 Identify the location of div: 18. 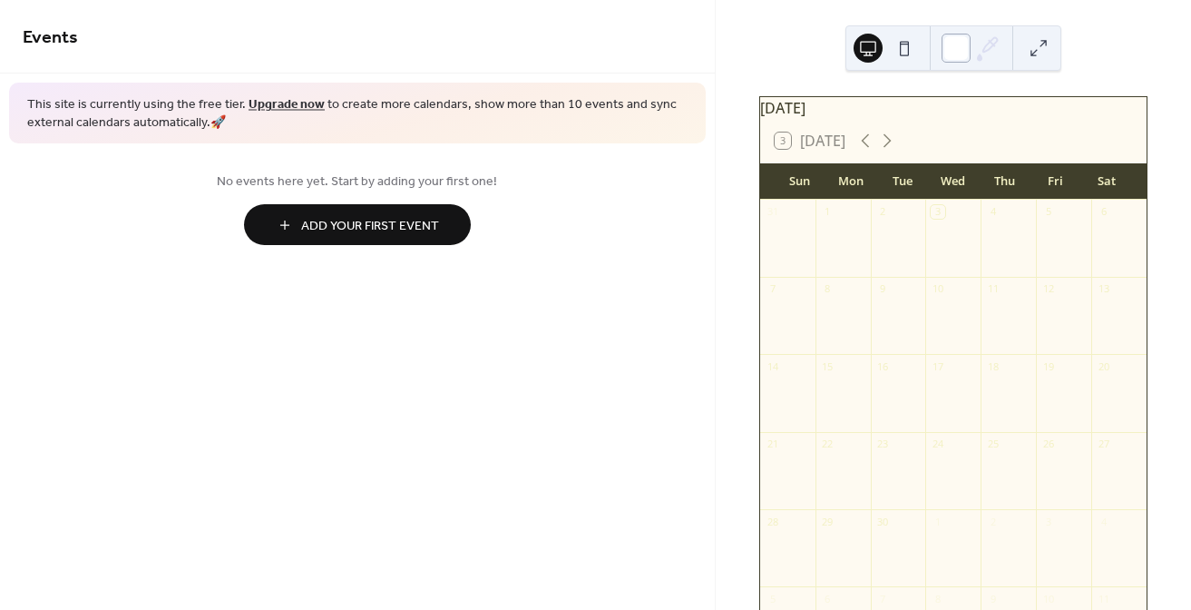
(992, 366).